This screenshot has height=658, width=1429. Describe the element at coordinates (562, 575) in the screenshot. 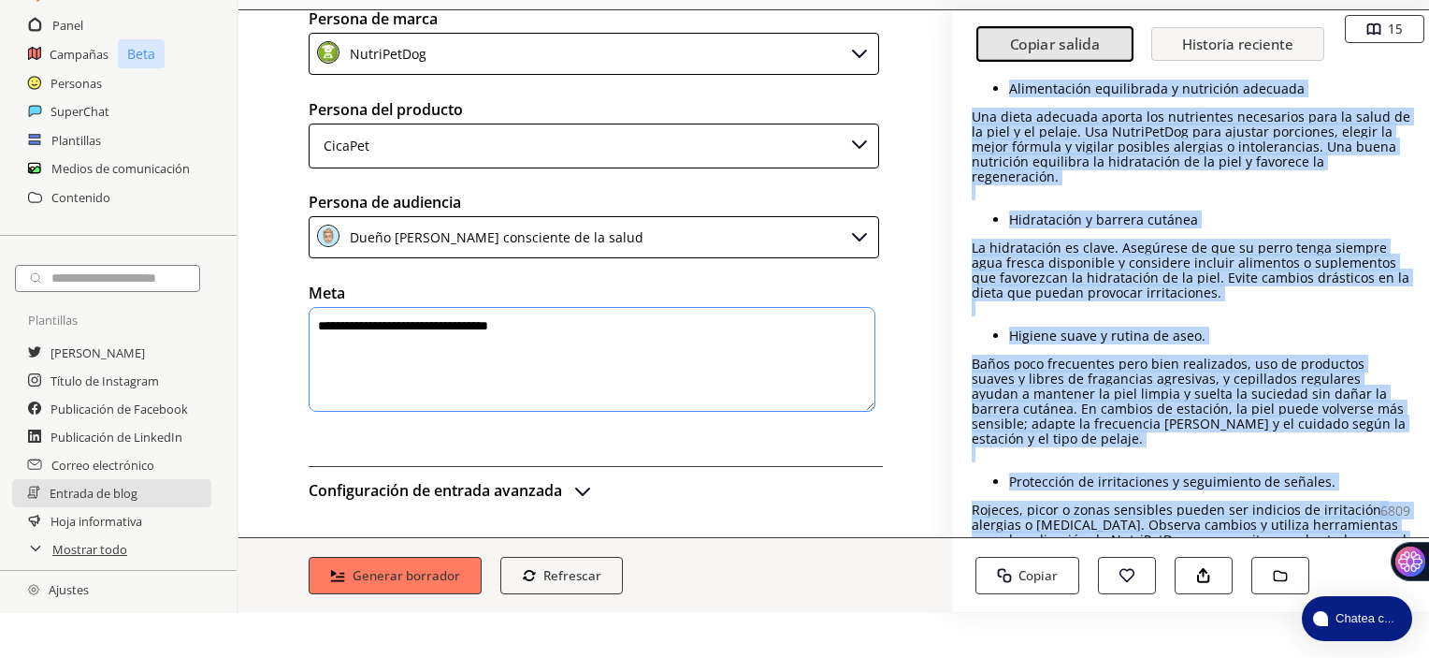

I see `button: Refrescar` at that location.